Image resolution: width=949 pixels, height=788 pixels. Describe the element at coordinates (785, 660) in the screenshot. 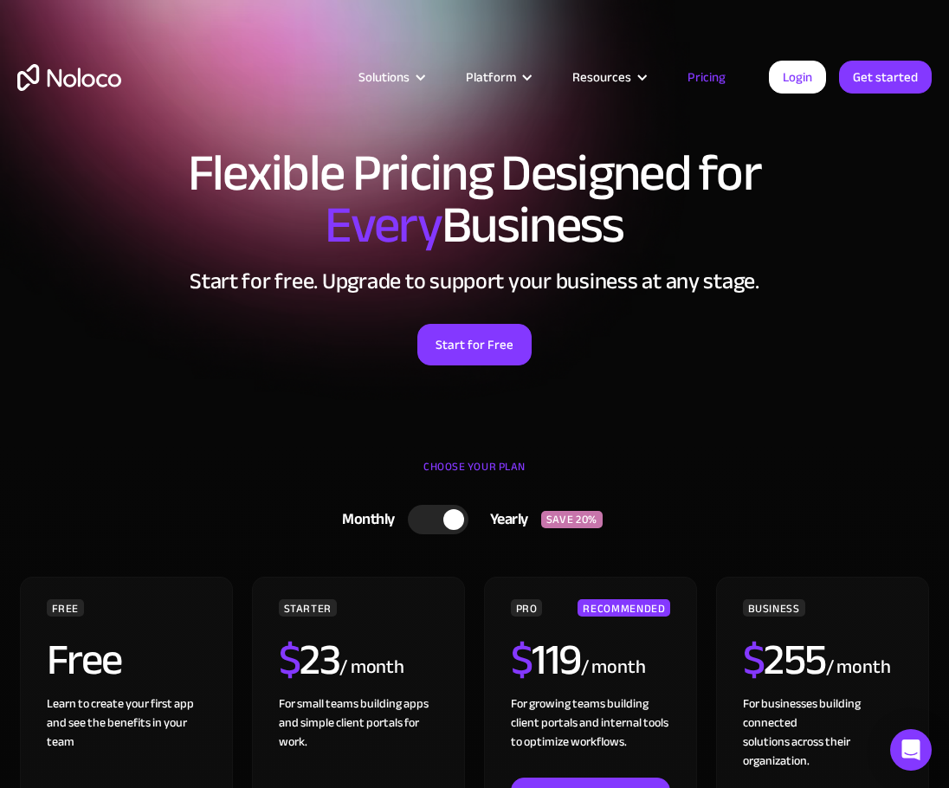

I see `h2: 255` at that location.